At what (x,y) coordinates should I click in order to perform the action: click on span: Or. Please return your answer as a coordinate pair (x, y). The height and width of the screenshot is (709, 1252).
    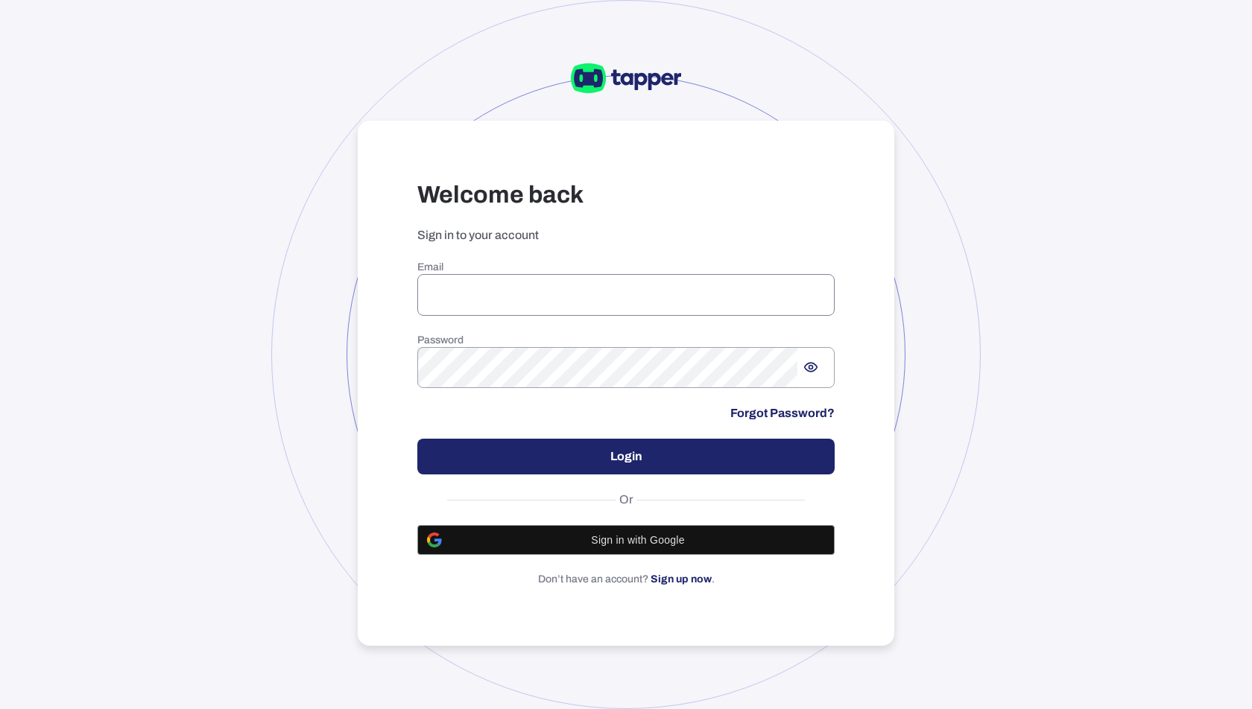
    Looking at the image, I should click on (626, 500).